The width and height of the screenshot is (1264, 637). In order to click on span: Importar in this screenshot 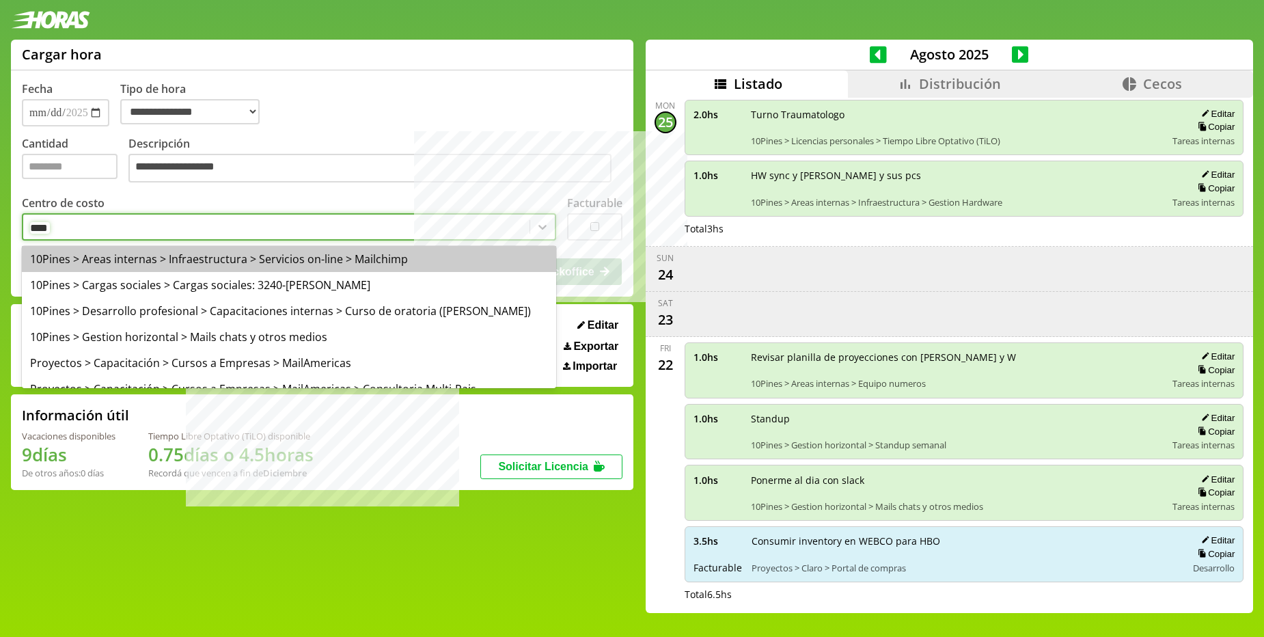, I will do `click(595, 366)`.